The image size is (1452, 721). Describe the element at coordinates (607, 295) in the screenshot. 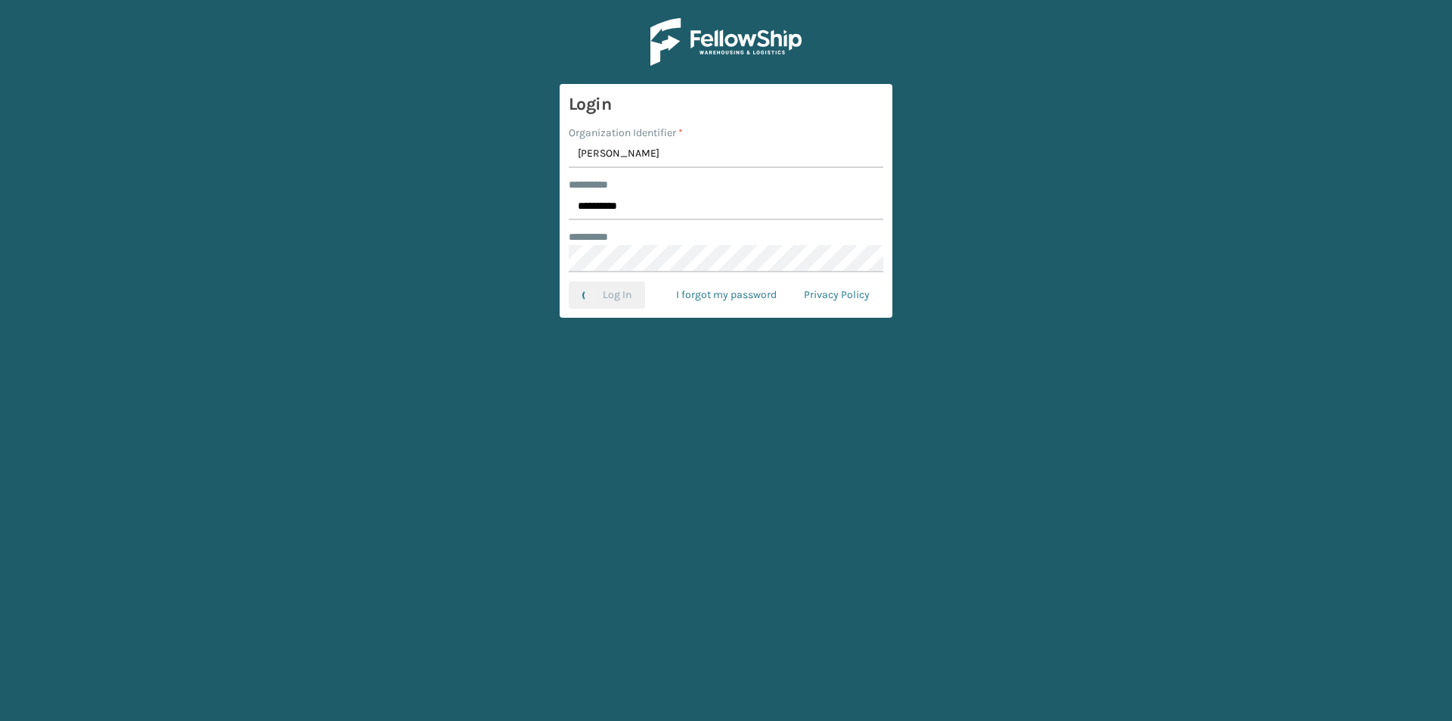

I see `button: Log In` at that location.